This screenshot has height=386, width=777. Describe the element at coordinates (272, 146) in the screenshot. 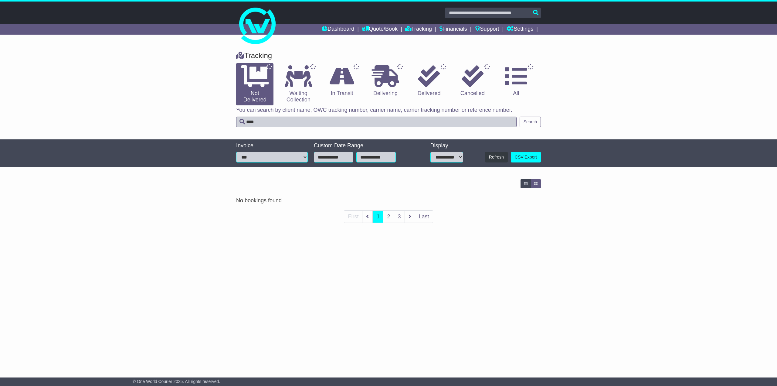

I see `div: Invoice` at that location.